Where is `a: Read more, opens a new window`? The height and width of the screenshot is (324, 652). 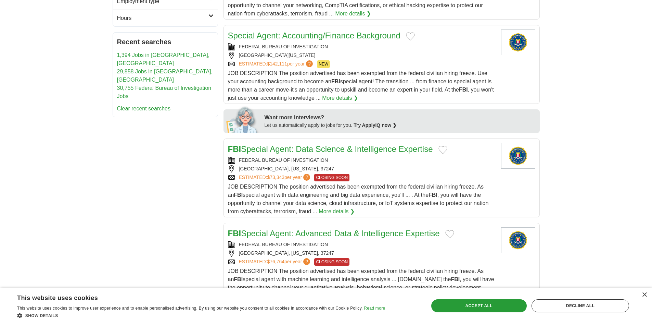
a: Read more, opens a new window is located at coordinates (375, 308).